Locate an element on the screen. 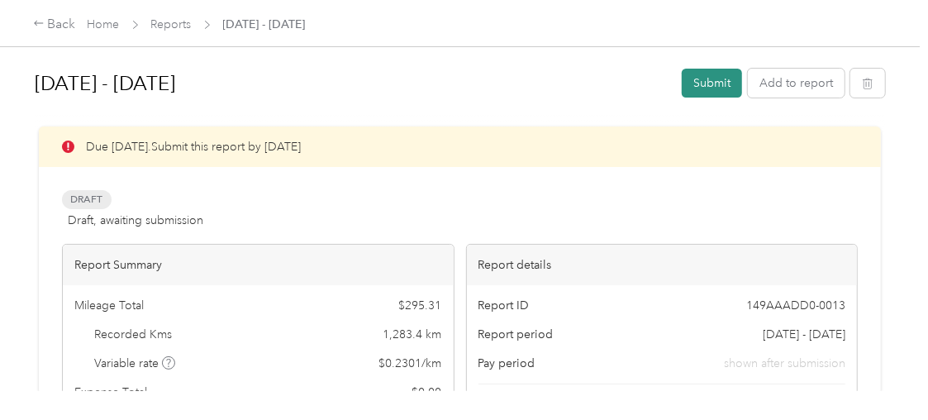  button: Add to report is located at coordinates (796, 83).